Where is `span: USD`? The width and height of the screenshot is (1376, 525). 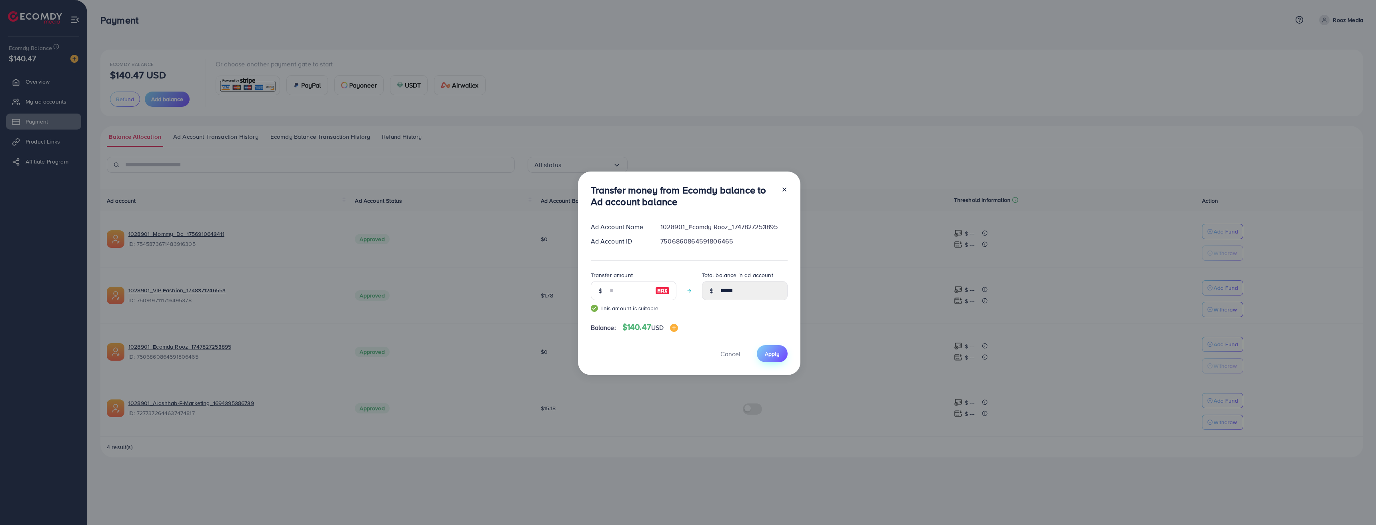 span: USD is located at coordinates (657, 328).